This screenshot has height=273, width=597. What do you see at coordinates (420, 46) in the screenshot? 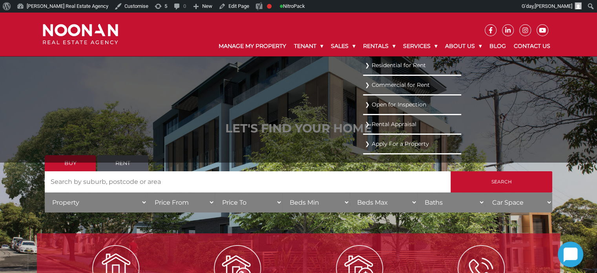
I see `a: Services` at bounding box center [420, 46].